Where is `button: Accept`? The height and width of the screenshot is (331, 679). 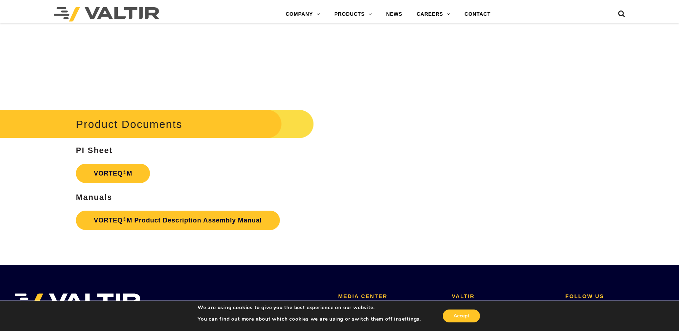 button: Accept is located at coordinates (461, 316).